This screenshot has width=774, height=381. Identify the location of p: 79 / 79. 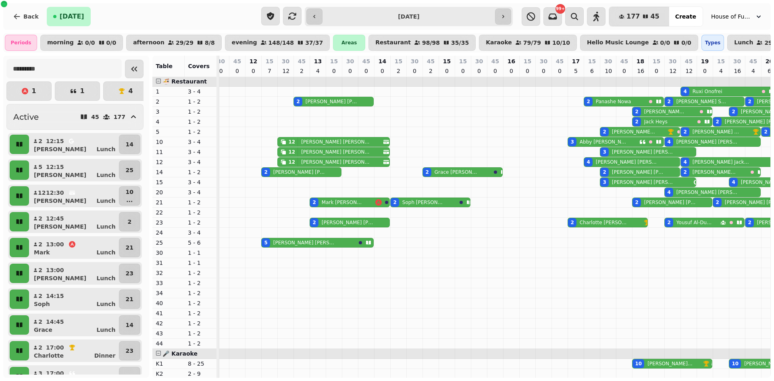
(532, 43).